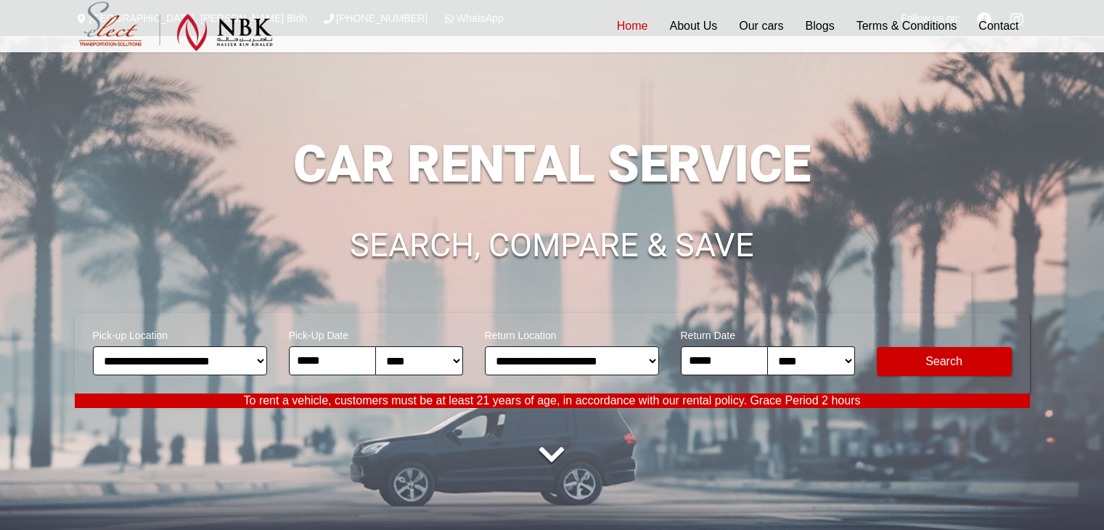  Describe the element at coordinates (180, 333) in the screenshot. I see `span: Pick-up Location` at that location.